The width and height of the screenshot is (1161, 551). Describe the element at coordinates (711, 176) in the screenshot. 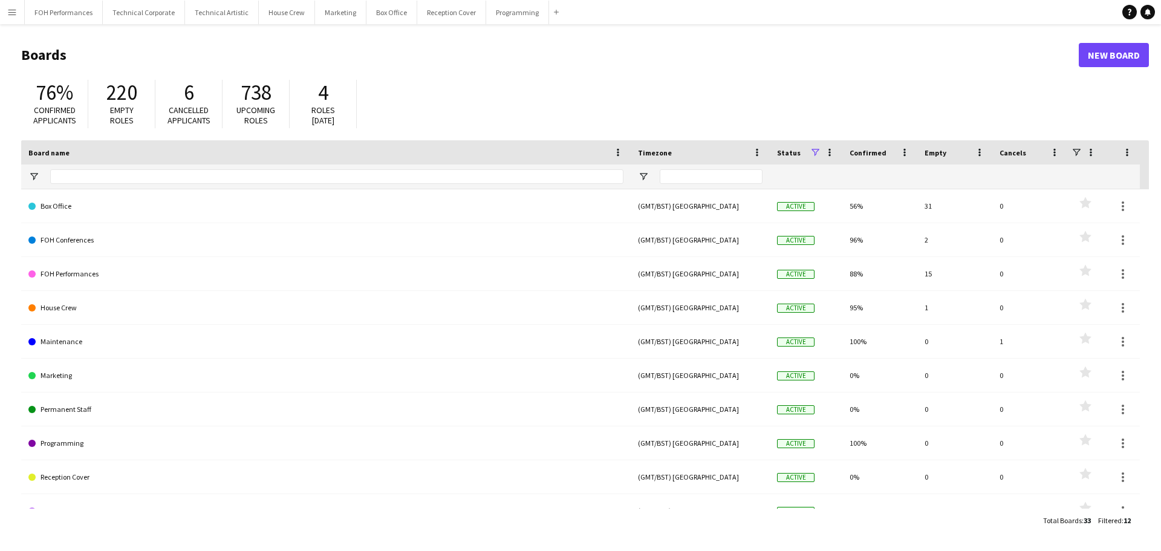

I see `input: Timezone Filter Input` at that location.